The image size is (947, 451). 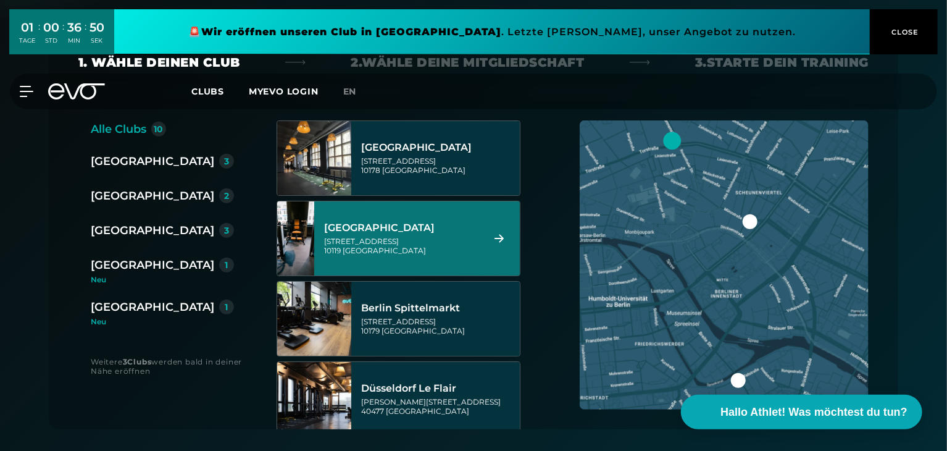 I want to click on span: CLOSE, so click(x=904, y=32).